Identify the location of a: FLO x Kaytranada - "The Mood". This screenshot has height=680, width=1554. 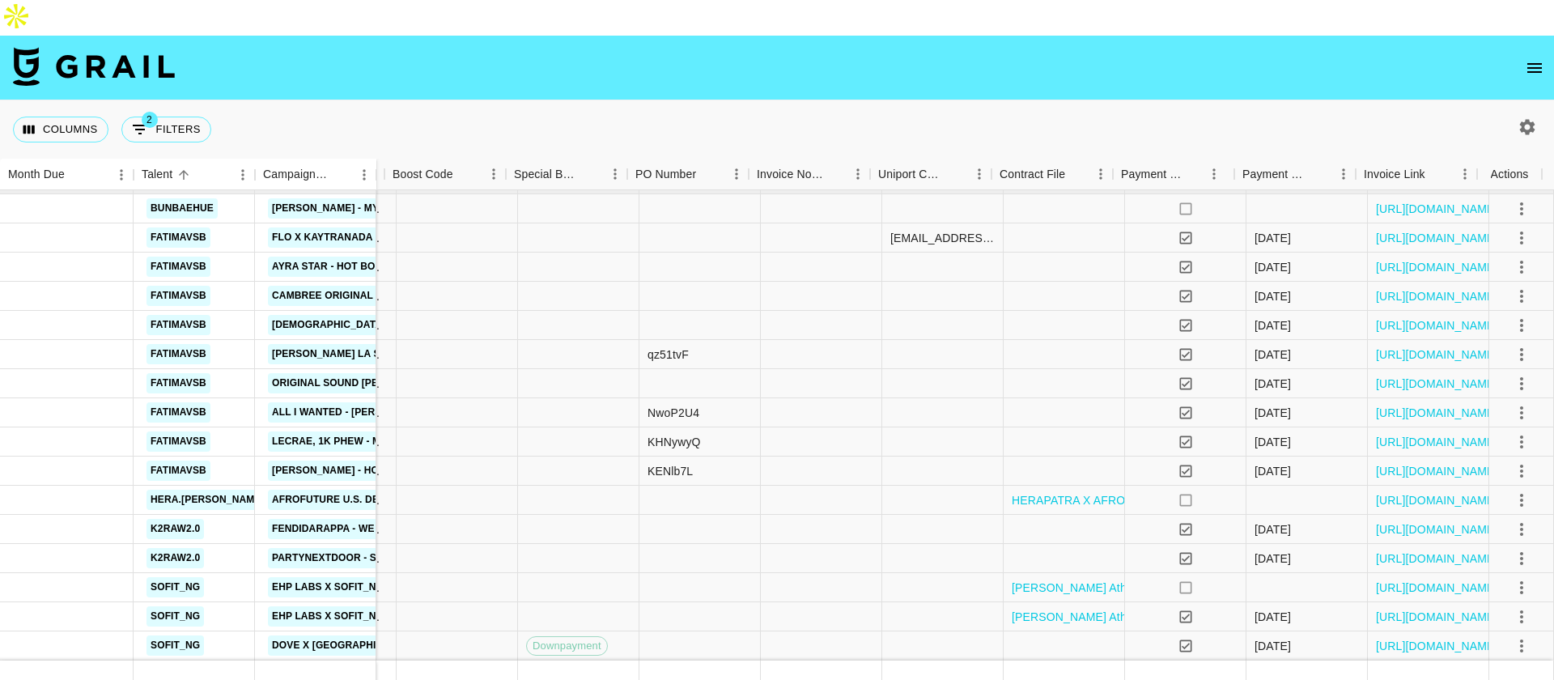
(358, 237).